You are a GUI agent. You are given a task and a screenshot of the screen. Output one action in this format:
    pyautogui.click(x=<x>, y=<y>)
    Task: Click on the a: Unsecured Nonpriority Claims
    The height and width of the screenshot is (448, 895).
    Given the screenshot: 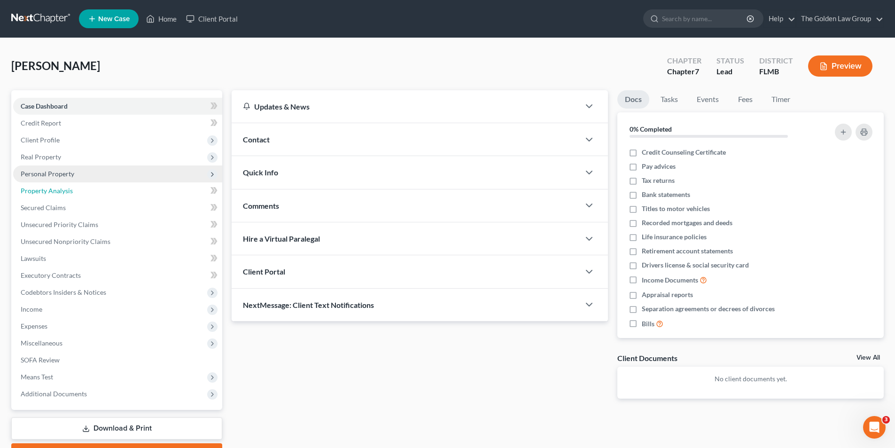 What is the action you would take?
    pyautogui.click(x=117, y=241)
    